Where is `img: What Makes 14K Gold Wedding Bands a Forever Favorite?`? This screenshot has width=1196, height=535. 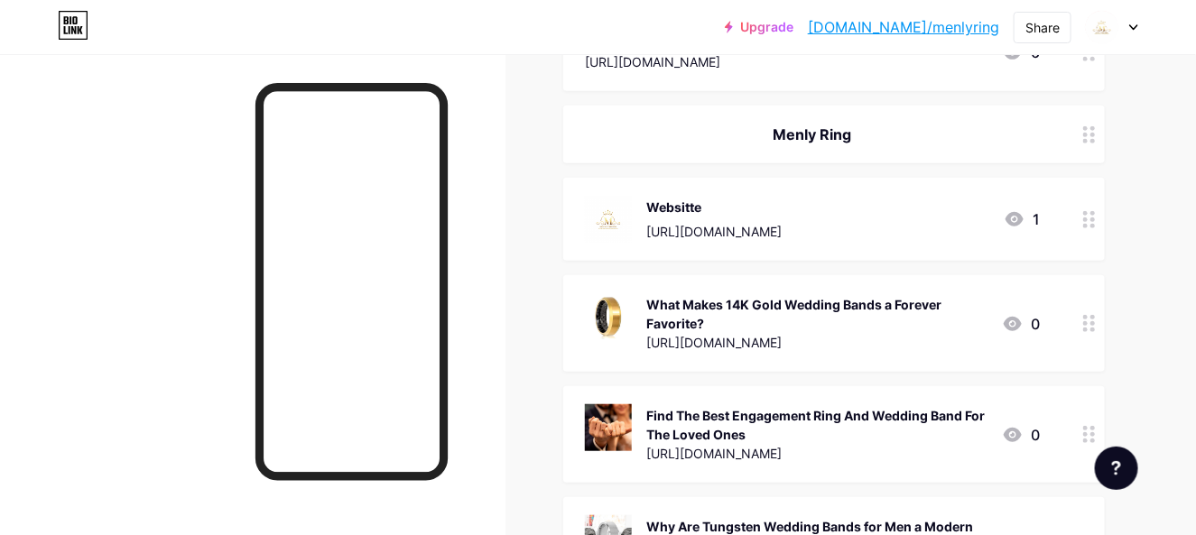 img: What Makes 14K Gold Wedding Bands a Forever Favorite? is located at coordinates (609, 317).